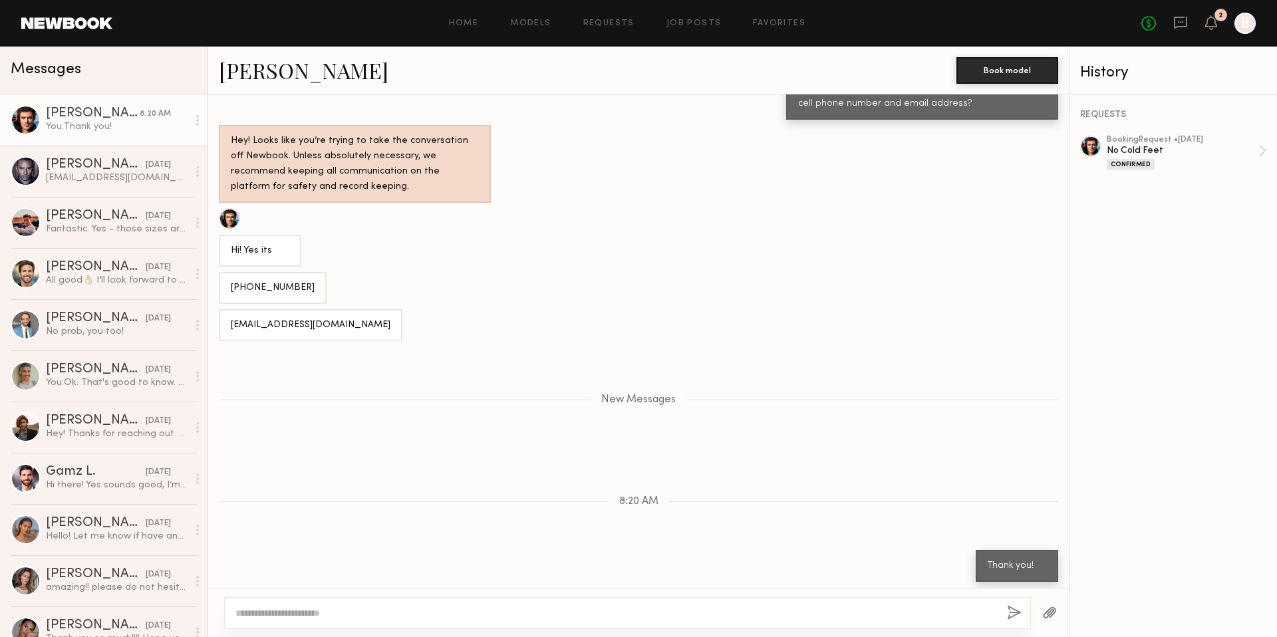 This screenshot has width=1277, height=637. Describe the element at coordinates (638, 501) in the screenshot. I see `span: 8:20 AM` at that location.